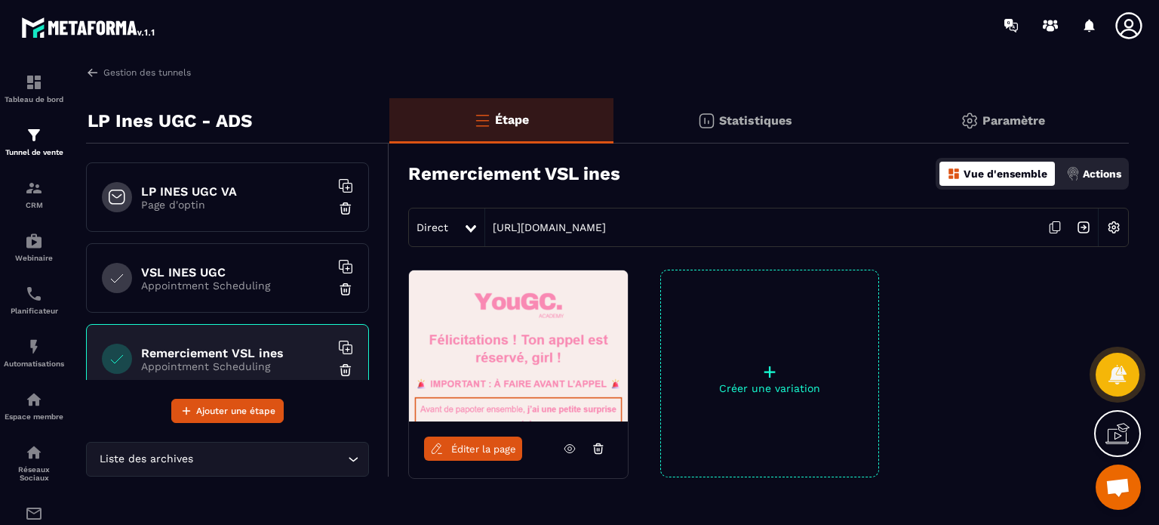 This screenshot has height=525, width=1159. What do you see at coordinates (473, 448) in the screenshot?
I see `a: Éditer la page` at bounding box center [473, 448].